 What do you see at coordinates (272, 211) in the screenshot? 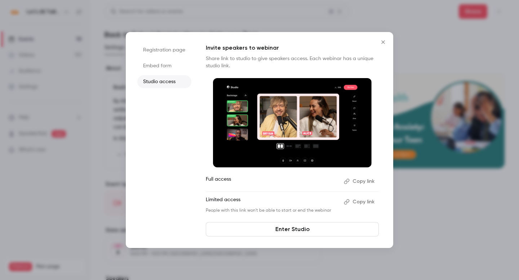
I see `p: People with this link won't be able to start or end the webinar` at bounding box center [272, 211].